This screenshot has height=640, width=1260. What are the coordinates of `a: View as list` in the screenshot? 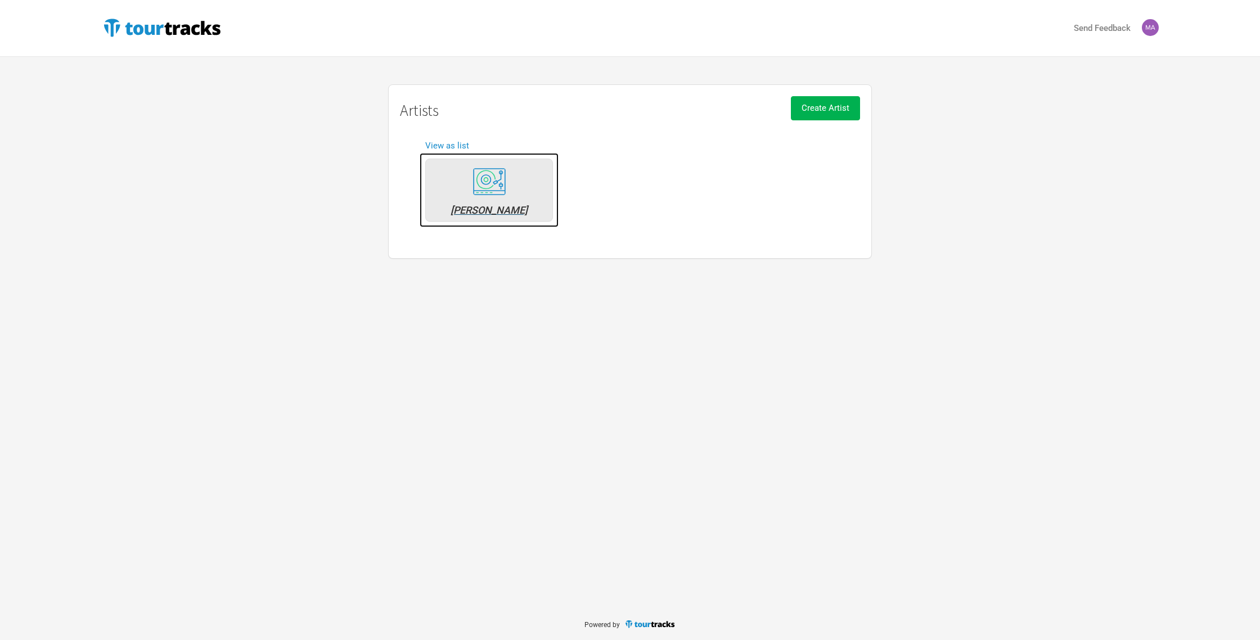 It's located at (447, 146).